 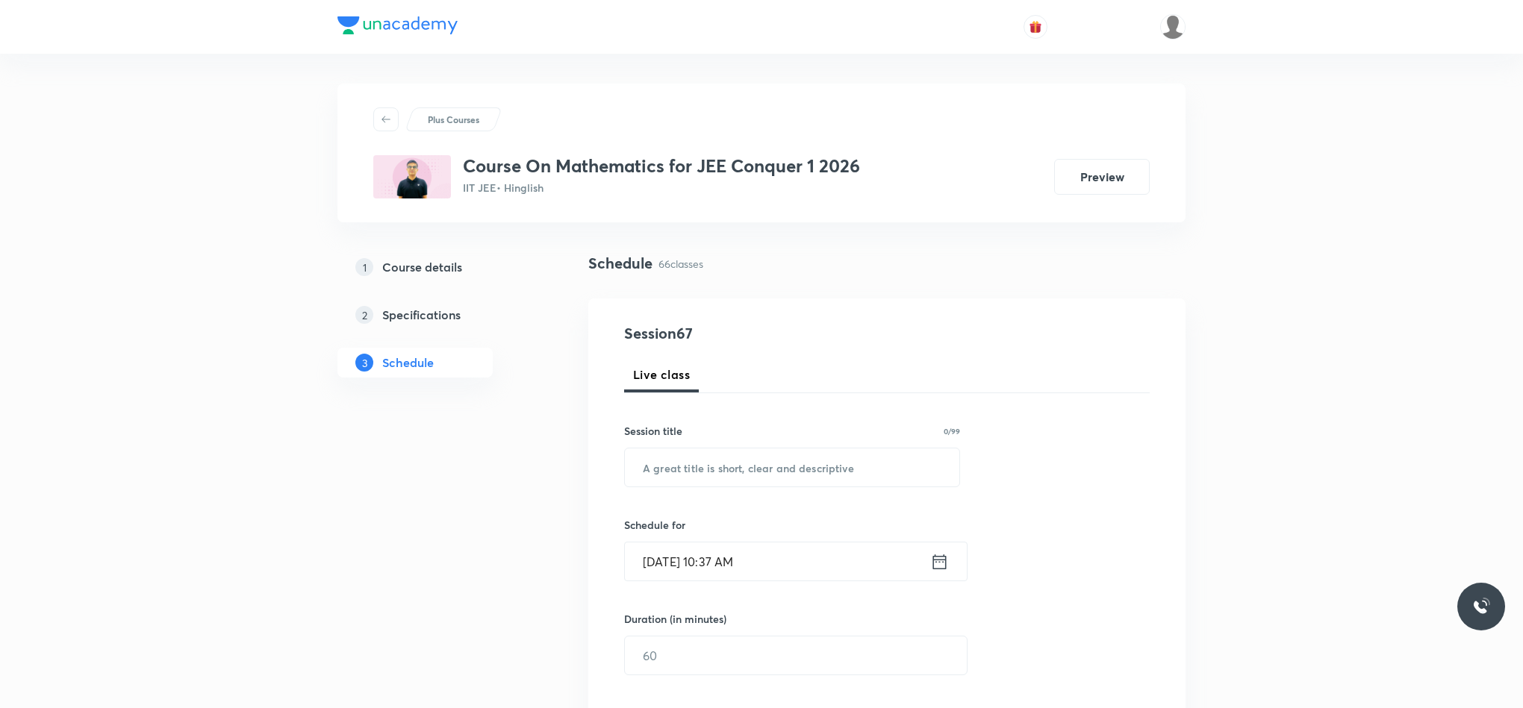 I want to click on h6: Session title, so click(x=653, y=431).